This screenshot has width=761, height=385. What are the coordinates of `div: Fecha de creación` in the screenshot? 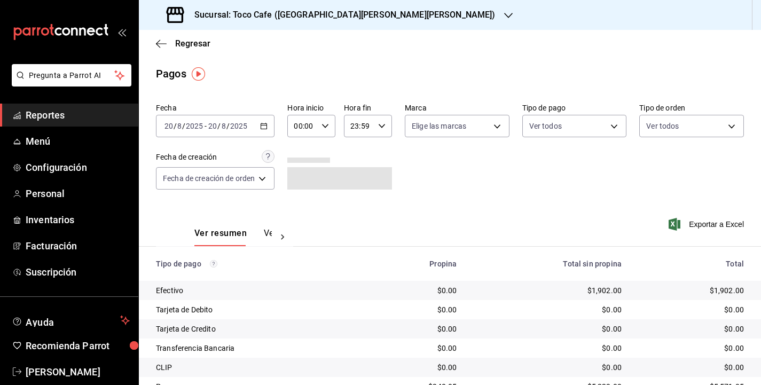 It's located at (186, 157).